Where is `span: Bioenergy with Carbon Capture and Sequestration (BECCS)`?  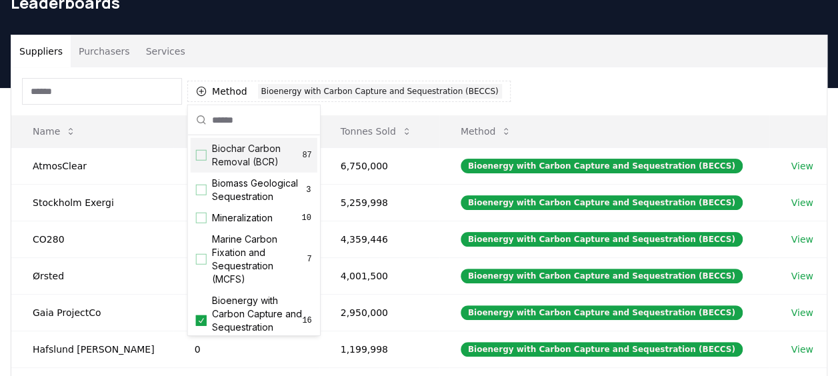
span: Bioenergy with Carbon Capture and Sequestration (BECCS) is located at coordinates (257, 321).